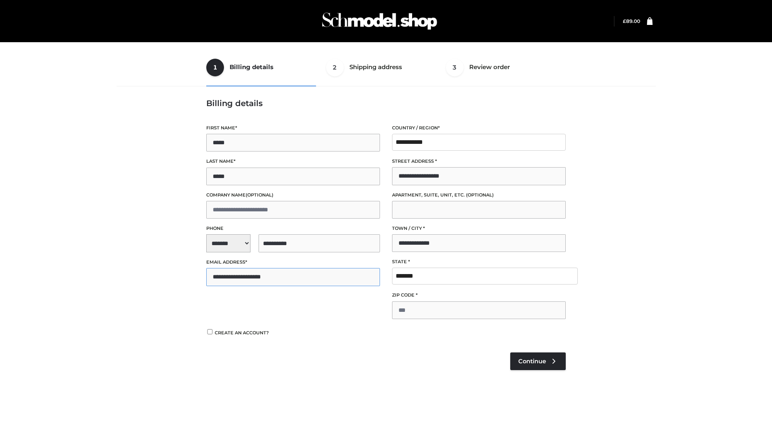 The image size is (772, 434). Describe the element at coordinates (538, 361) in the screenshot. I see `a: Continue` at that location.